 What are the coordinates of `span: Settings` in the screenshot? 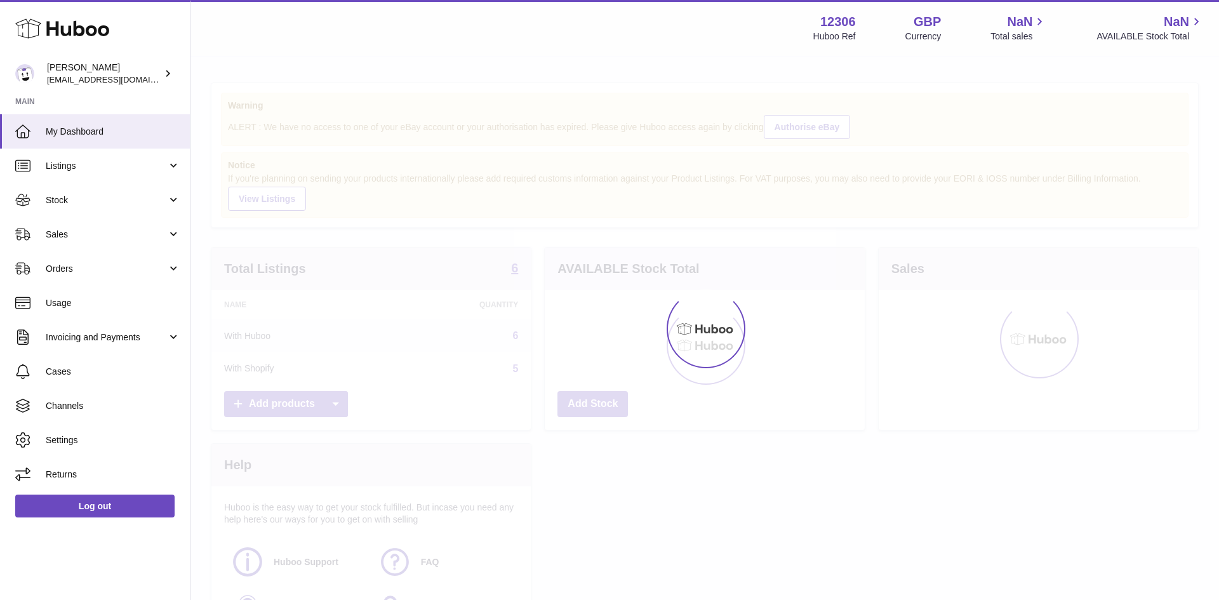 It's located at (113, 440).